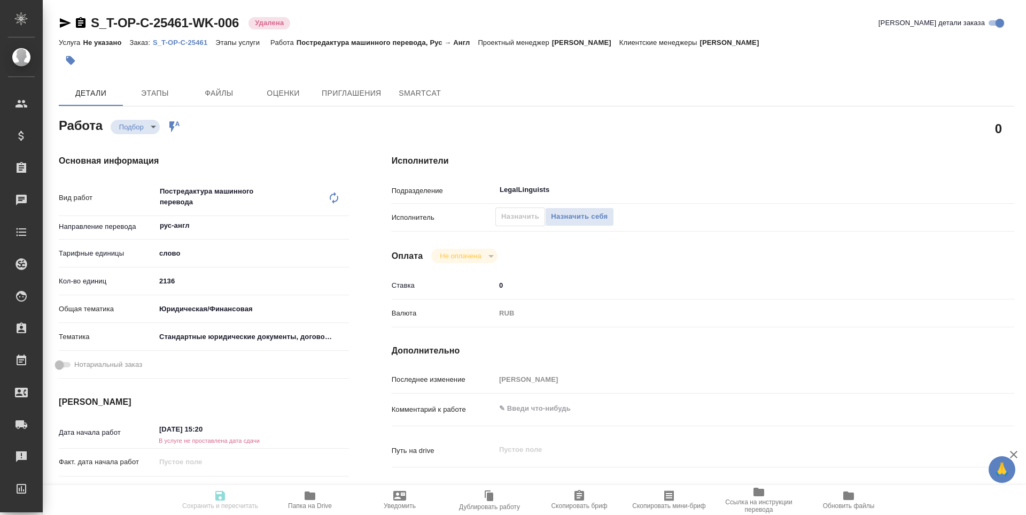  What do you see at coordinates (220, 500) in the screenshot?
I see `button: Сохранить и пересчитать` at bounding box center [220, 500].